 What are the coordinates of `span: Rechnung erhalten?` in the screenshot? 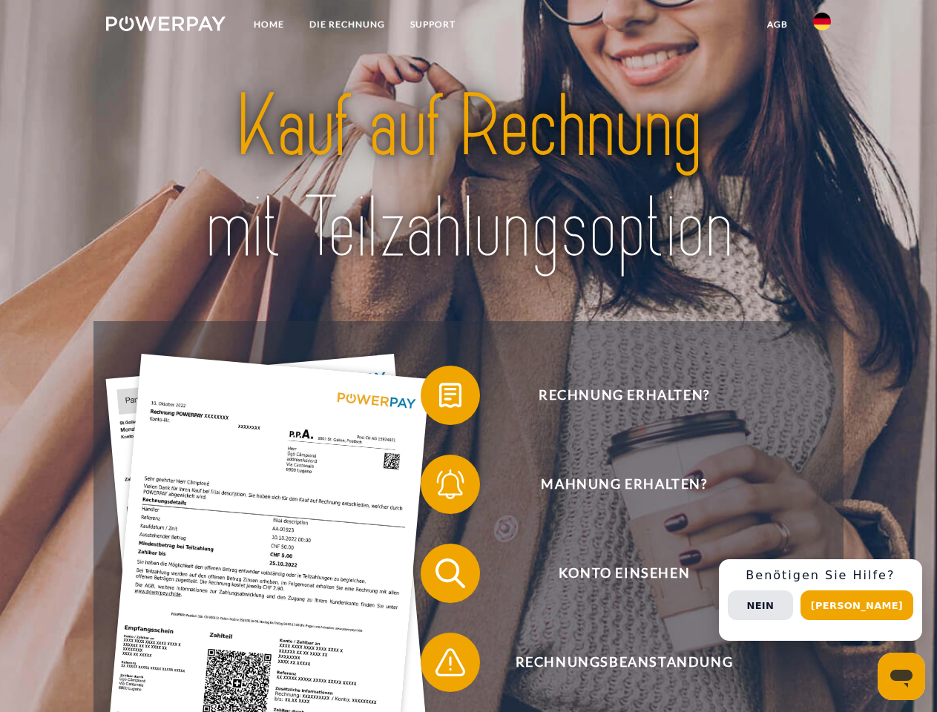 It's located at (624, 395).